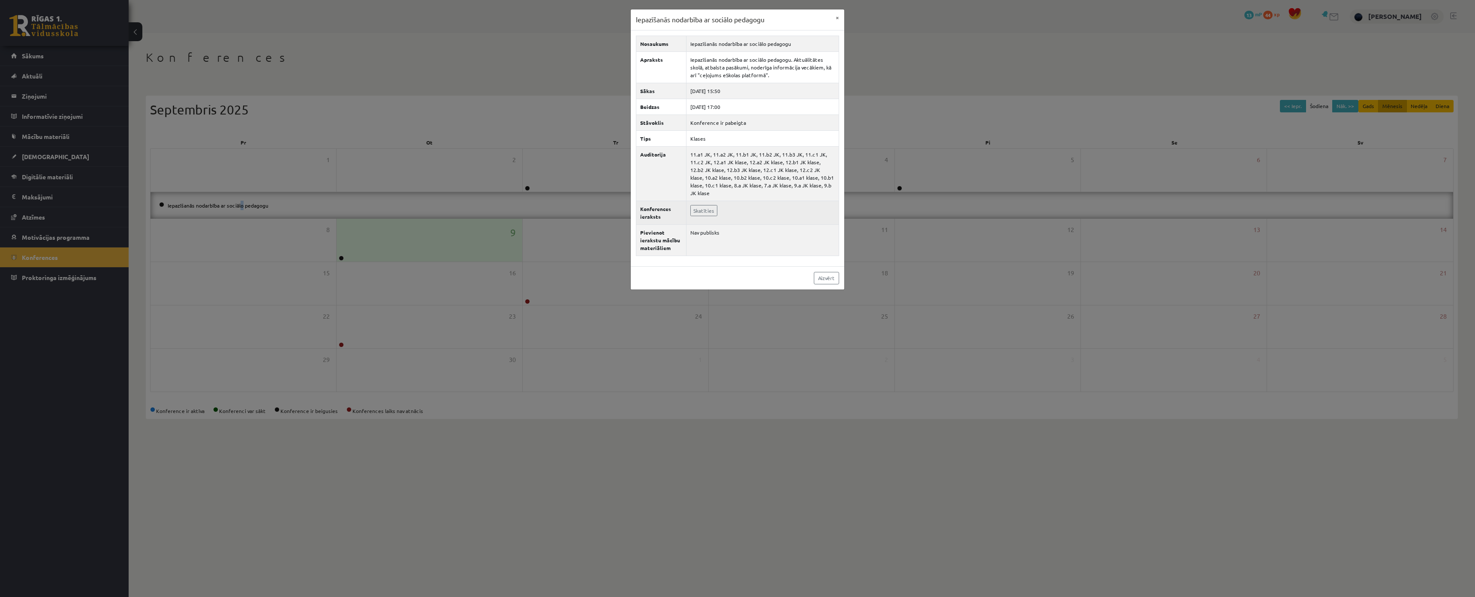 Image resolution: width=1475 pixels, height=597 pixels. Describe the element at coordinates (661, 67) in the screenshot. I see `th: Apraksts` at that location.